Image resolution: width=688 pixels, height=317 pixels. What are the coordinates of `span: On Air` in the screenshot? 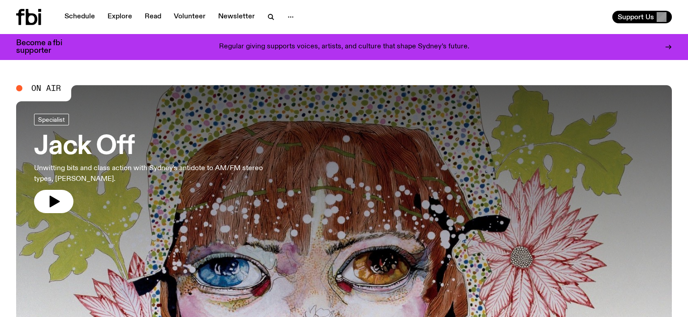 It's located at (46, 88).